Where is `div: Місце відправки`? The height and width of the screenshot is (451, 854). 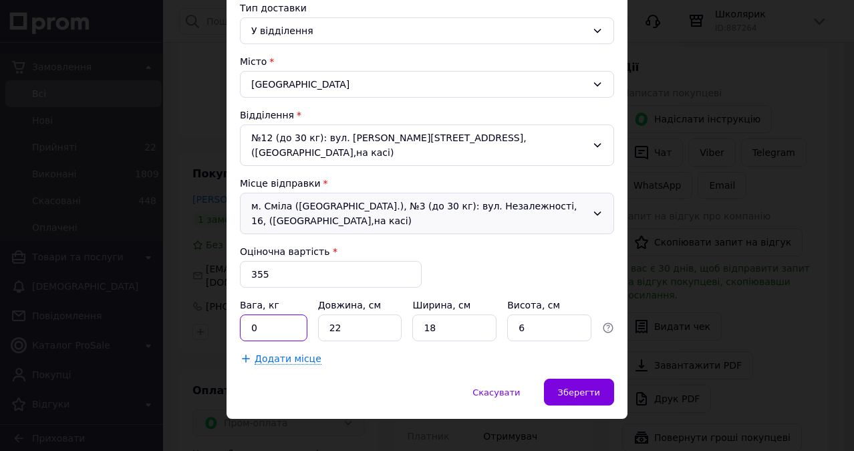
div: Місце відправки is located at coordinates (427, 183).